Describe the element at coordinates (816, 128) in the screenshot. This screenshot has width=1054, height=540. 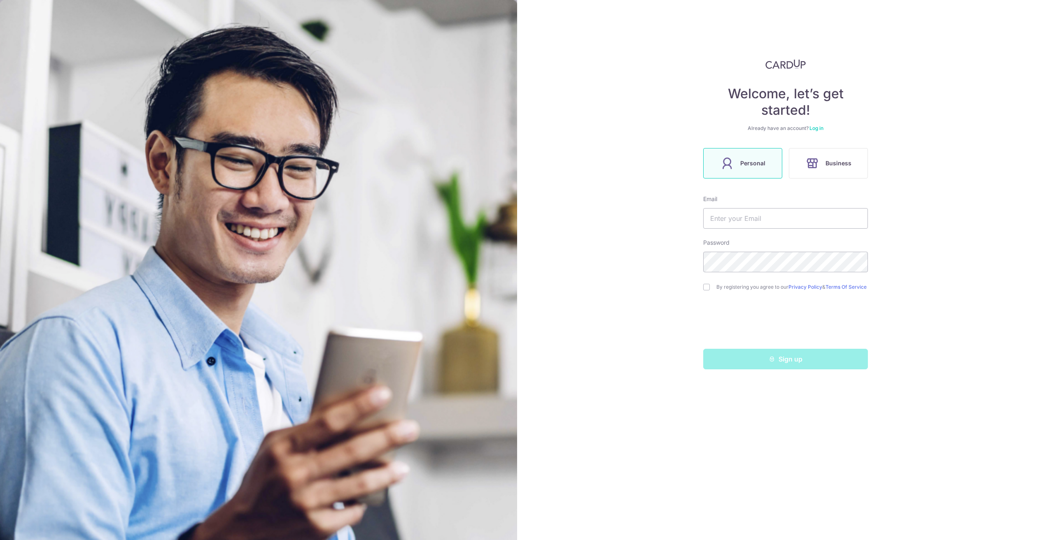
I see `a: Log in` at that location.